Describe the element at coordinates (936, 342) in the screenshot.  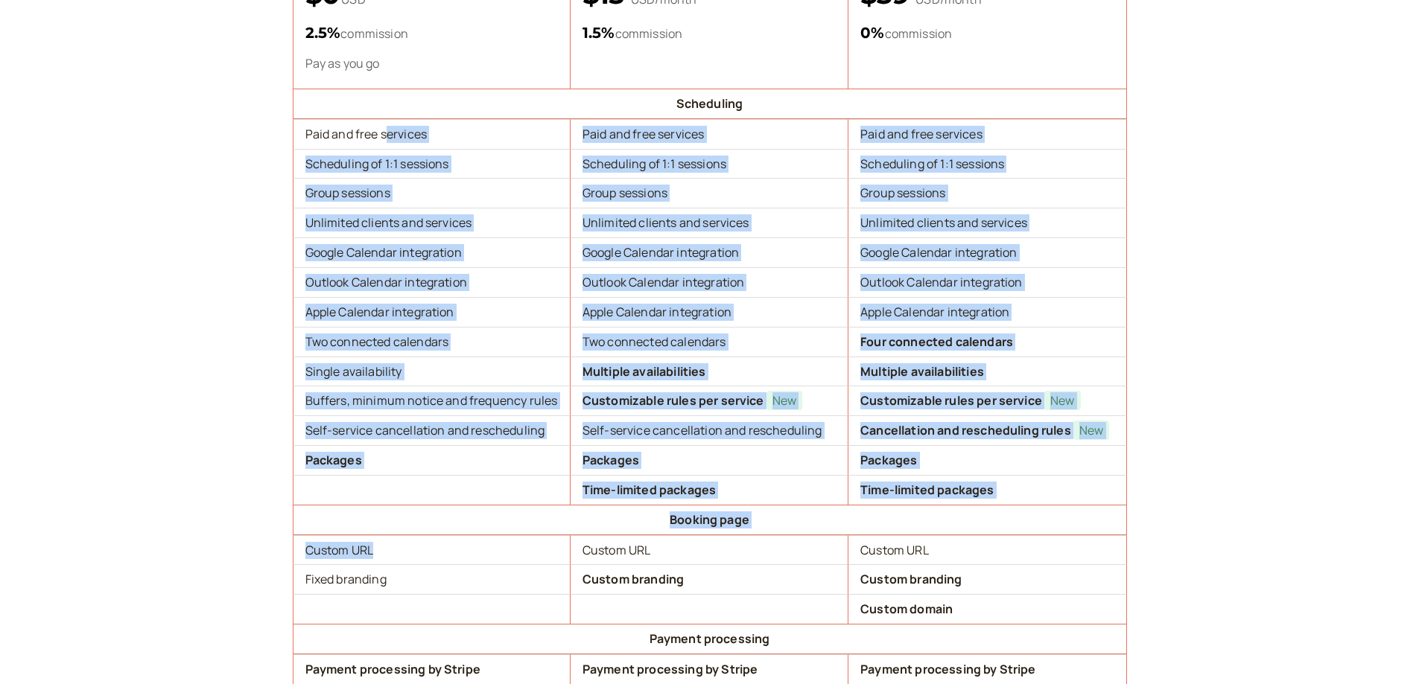
I see `b: Four connected calendars` at that location.